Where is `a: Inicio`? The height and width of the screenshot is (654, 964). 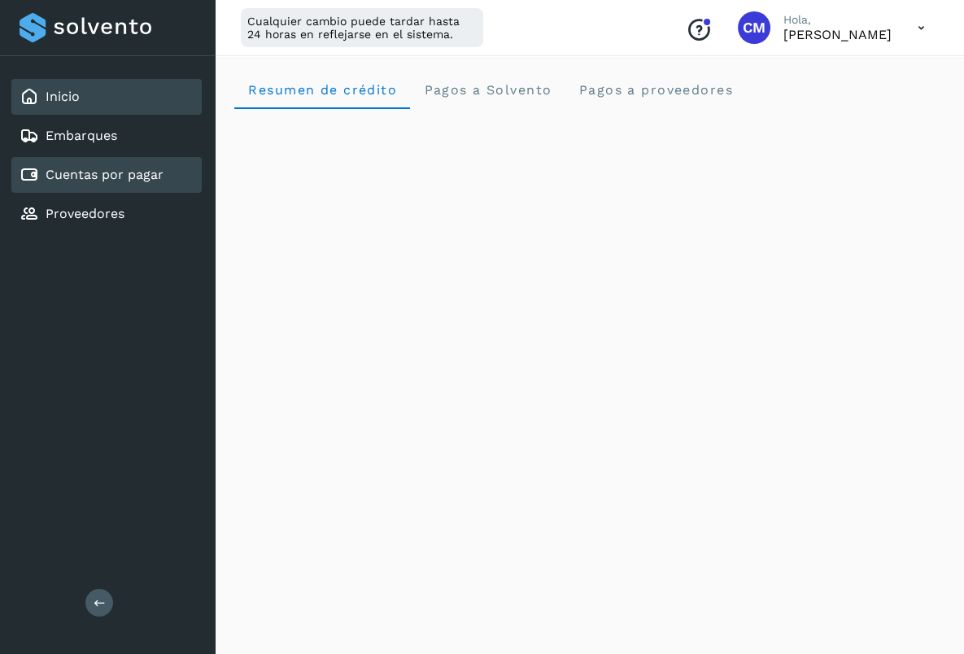
a: Inicio is located at coordinates (63, 96).